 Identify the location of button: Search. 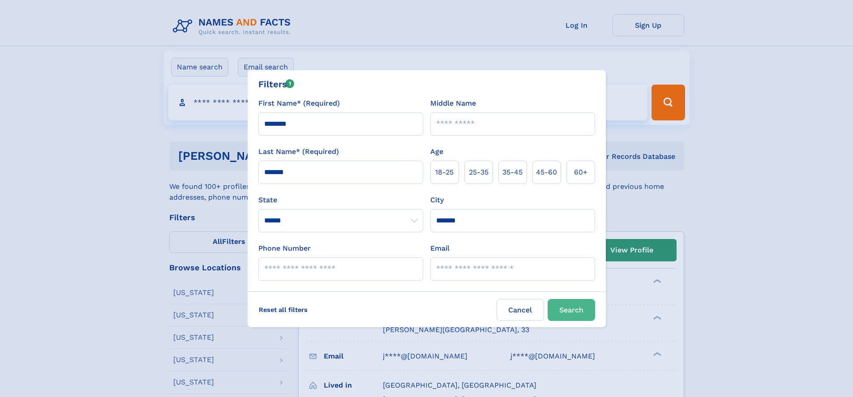
(572, 310).